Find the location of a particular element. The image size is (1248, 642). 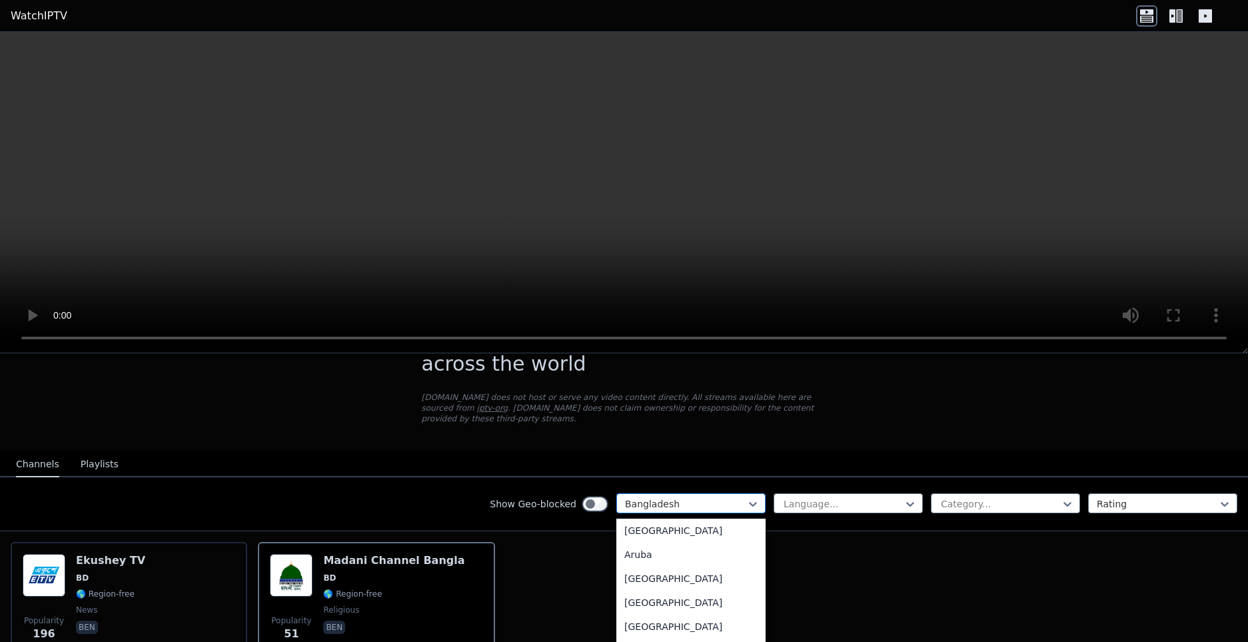

h6: Ekushey TV is located at coordinates (111, 561).